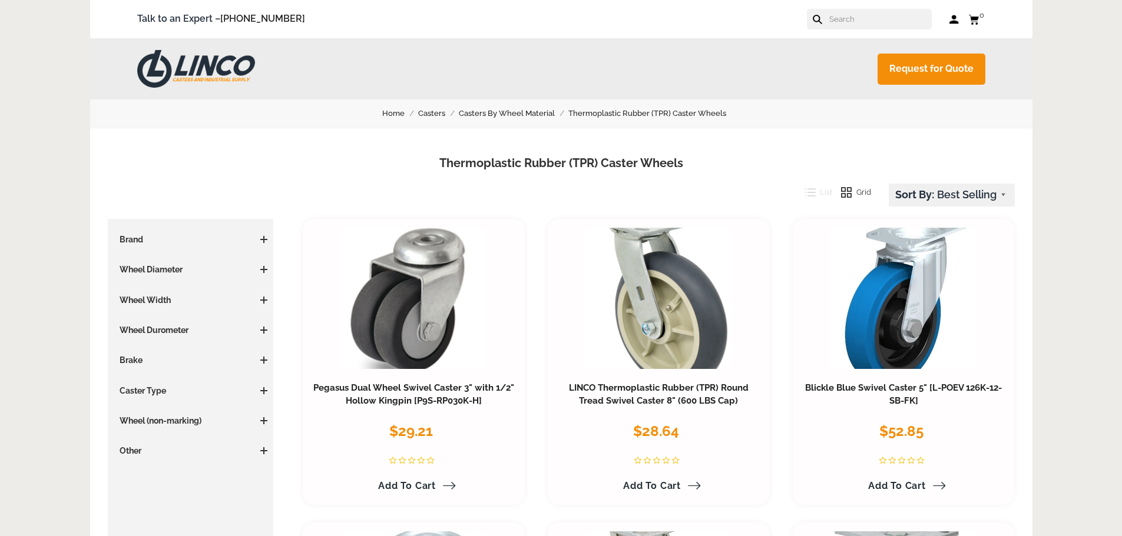 The height and width of the screenshot is (536, 1122). I want to click on a: Pegasus Dual Wheel Swivel Caster 3" with 1/2" Hollow Kingpin [P9S-RP030K-H], so click(413, 395).